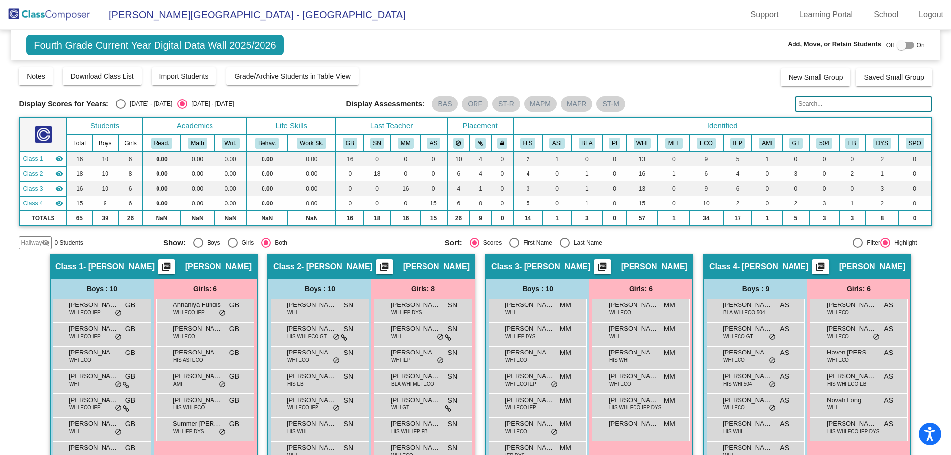 Image resolution: width=951 pixels, height=455 pixels. Describe the element at coordinates (350, 143) in the screenshot. I see `button: GB` at that location.